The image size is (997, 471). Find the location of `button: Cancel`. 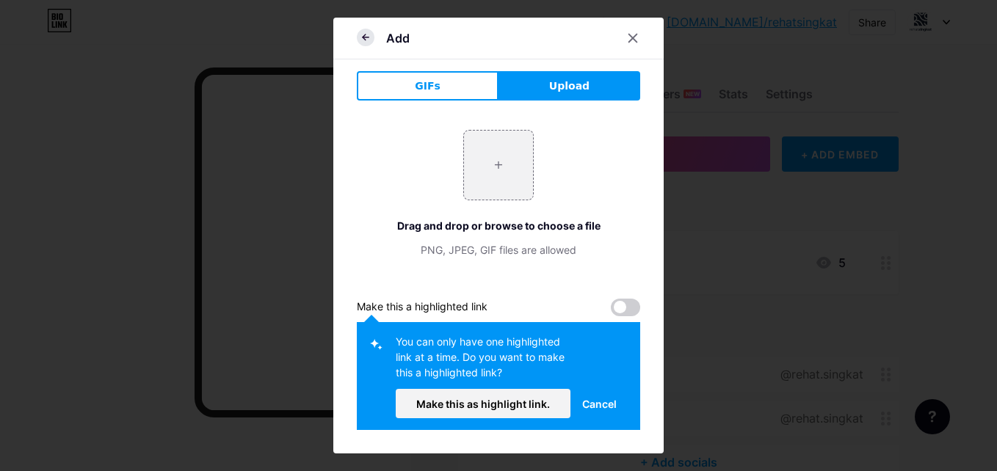

button: Cancel is located at coordinates (599, 404).